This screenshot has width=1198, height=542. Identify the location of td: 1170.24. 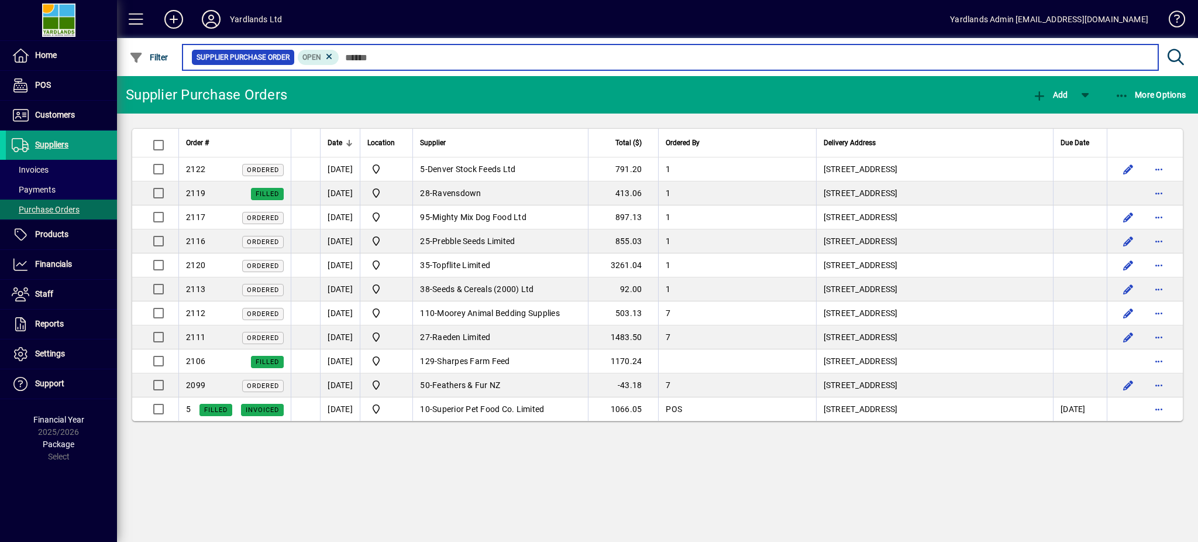
(623, 361).